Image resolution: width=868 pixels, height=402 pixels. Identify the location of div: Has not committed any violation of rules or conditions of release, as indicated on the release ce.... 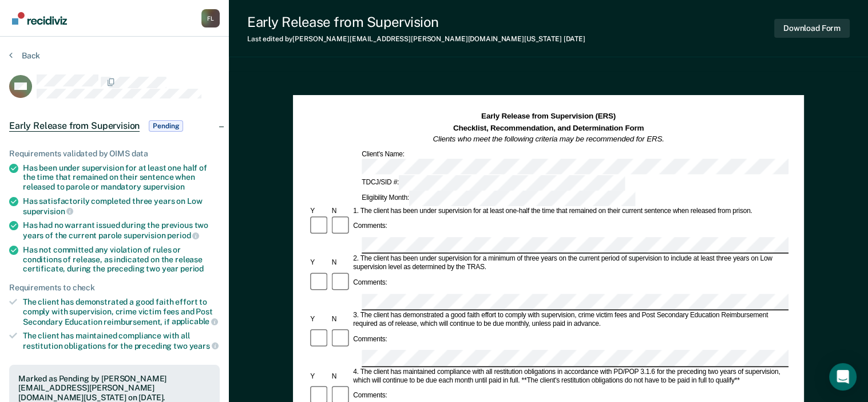
(121, 259).